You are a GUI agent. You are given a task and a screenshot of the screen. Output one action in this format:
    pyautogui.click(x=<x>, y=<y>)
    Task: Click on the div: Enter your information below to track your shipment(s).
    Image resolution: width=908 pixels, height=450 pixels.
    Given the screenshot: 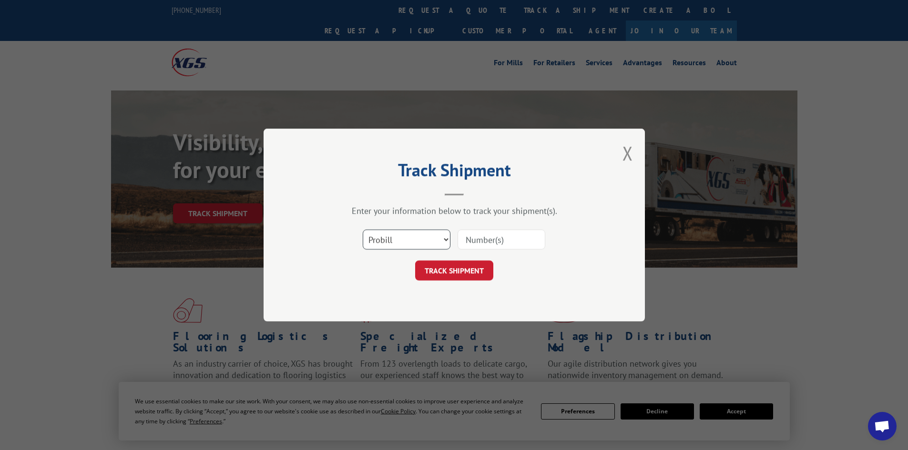 What is the action you would take?
    pyautogui.click(x=454, y=211)
    